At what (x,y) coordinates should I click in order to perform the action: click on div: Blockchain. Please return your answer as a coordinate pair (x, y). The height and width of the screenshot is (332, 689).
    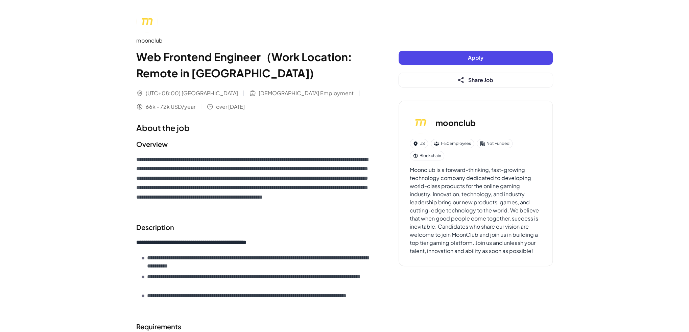
    Looking at the image, I should click on (427, 156).